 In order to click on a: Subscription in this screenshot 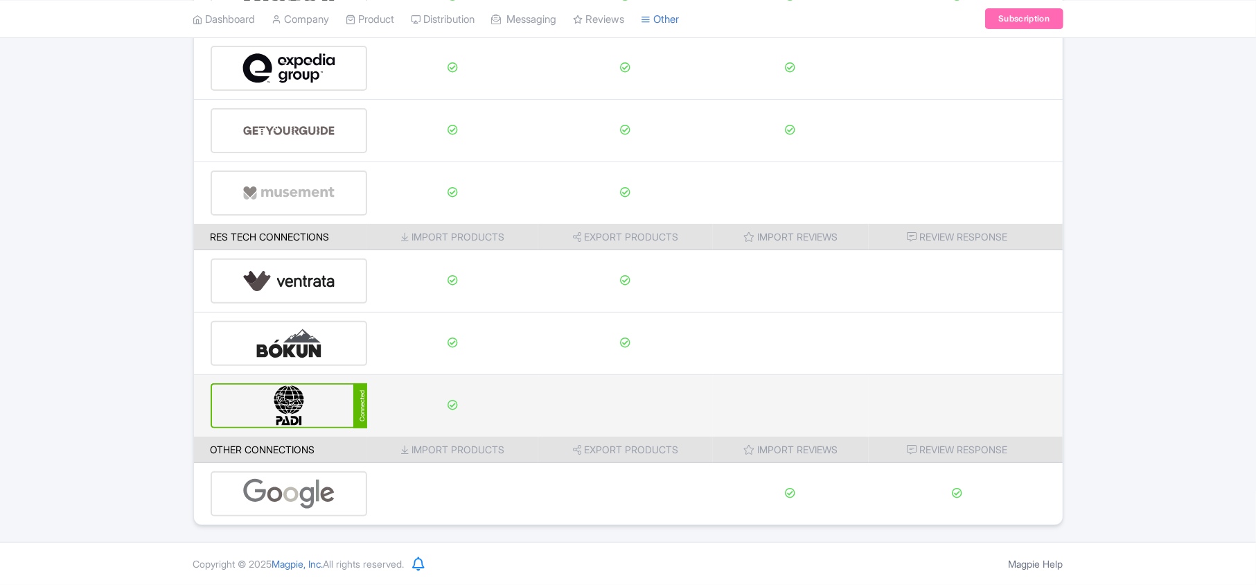, I will do `click(1024, 19)`.